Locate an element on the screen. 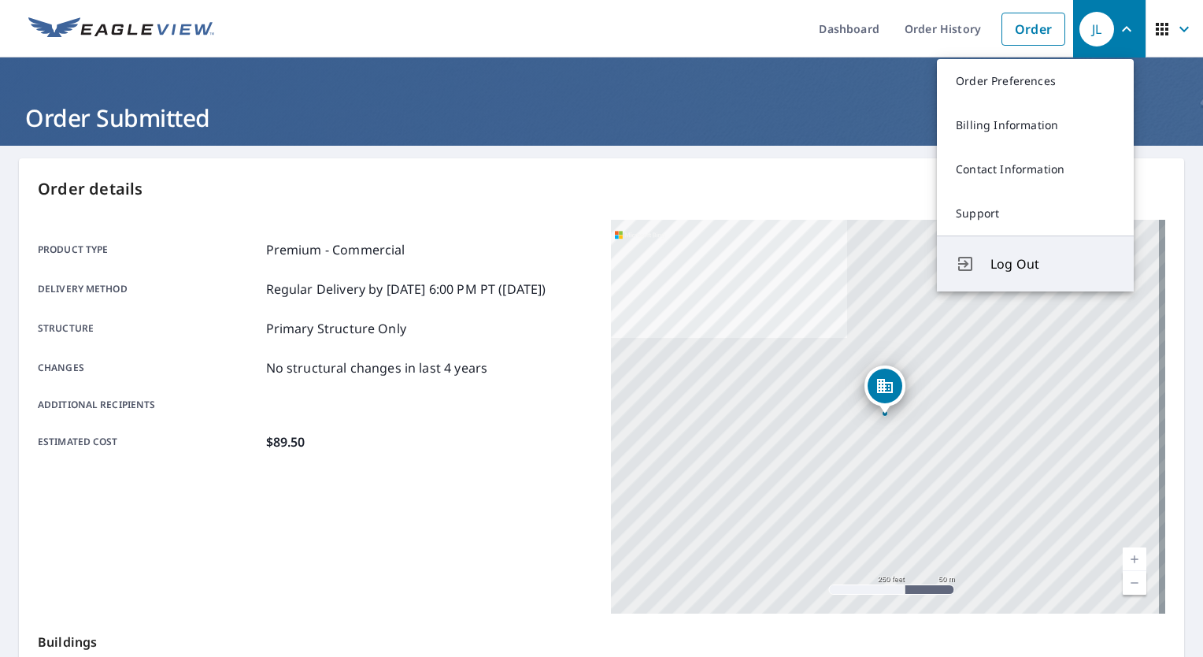 The height and width of the screenshot is (657, 1203). p: Order details is located at coordinates (602, 189).